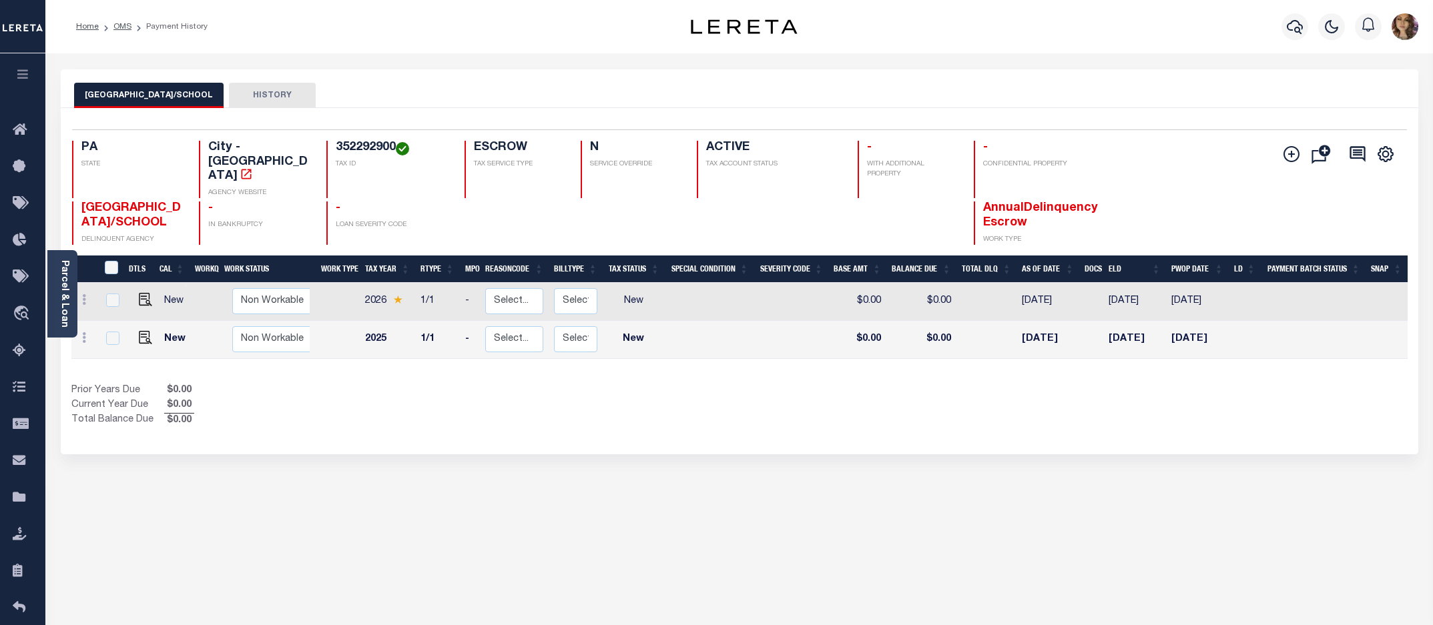  What do you see at coordinates (1197, 269) in the screenshot?
I see `th: PWOP Date: activate to sort column ascending` at bounding box center [1197, 269].